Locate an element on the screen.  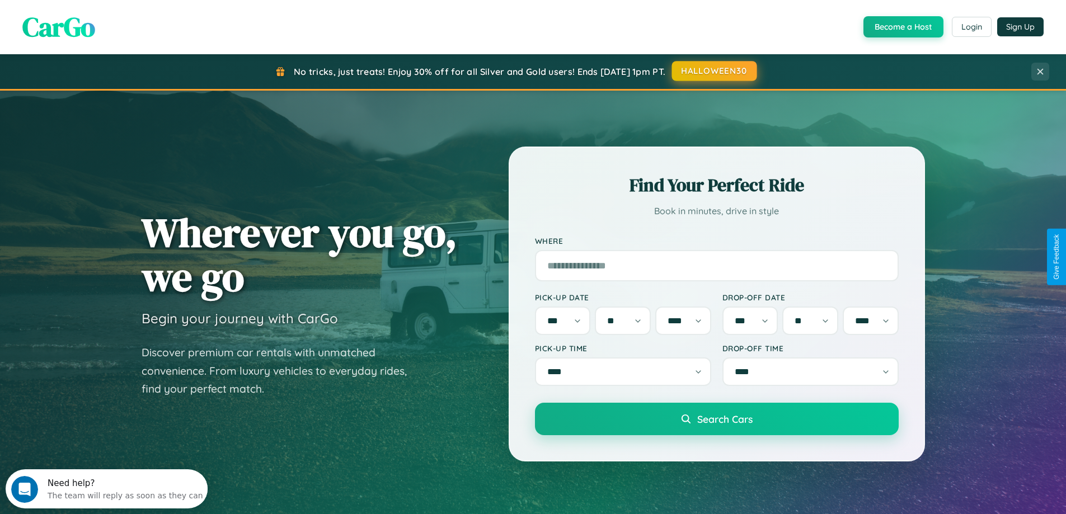
button: Sign Up is located at coordinates (1020, 27).